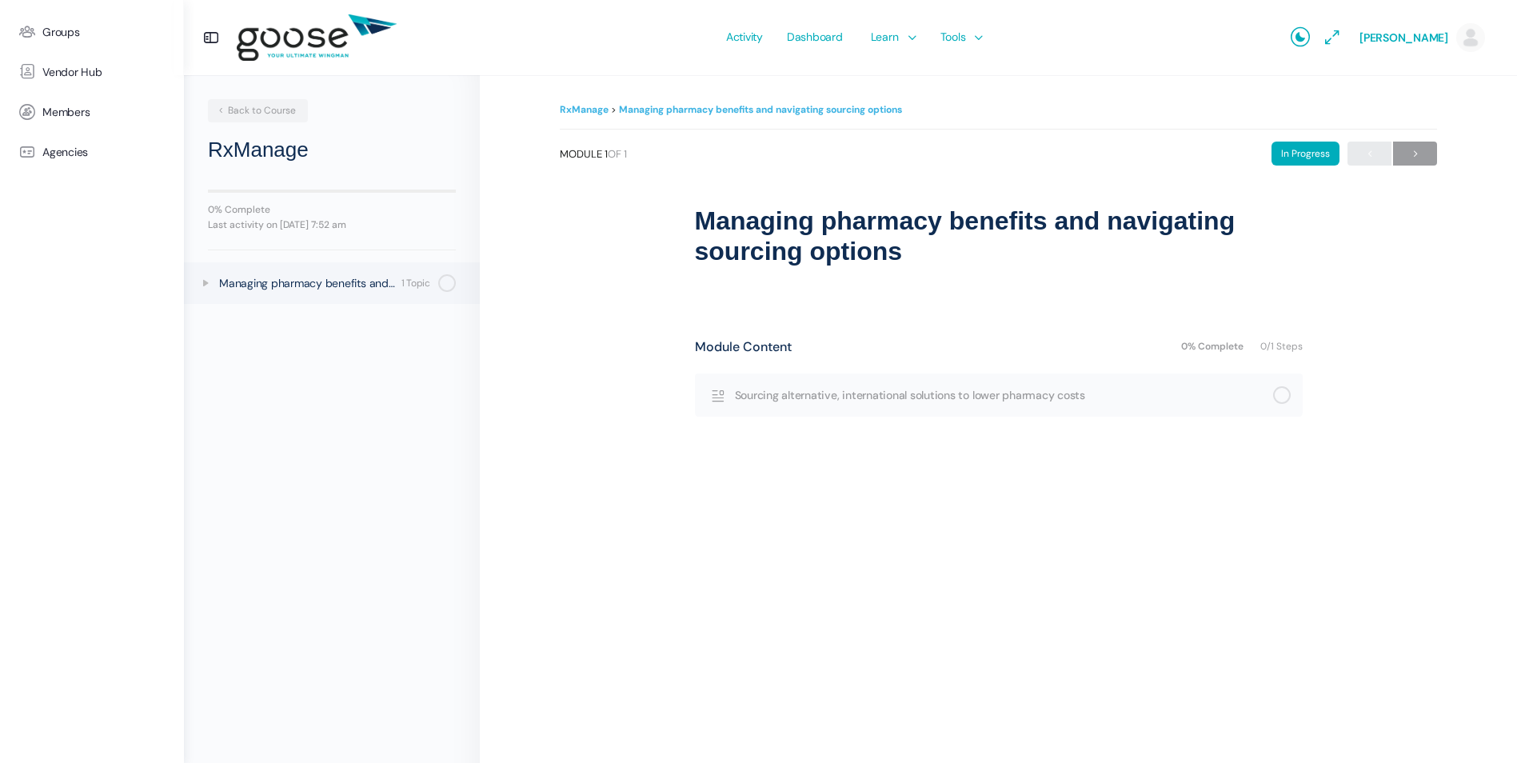 The width and height of the screenshot is (1517, 763). Describe the element at coordinates (1477, 724) in the screenshot. I see `div: Chat Widget` at that location.